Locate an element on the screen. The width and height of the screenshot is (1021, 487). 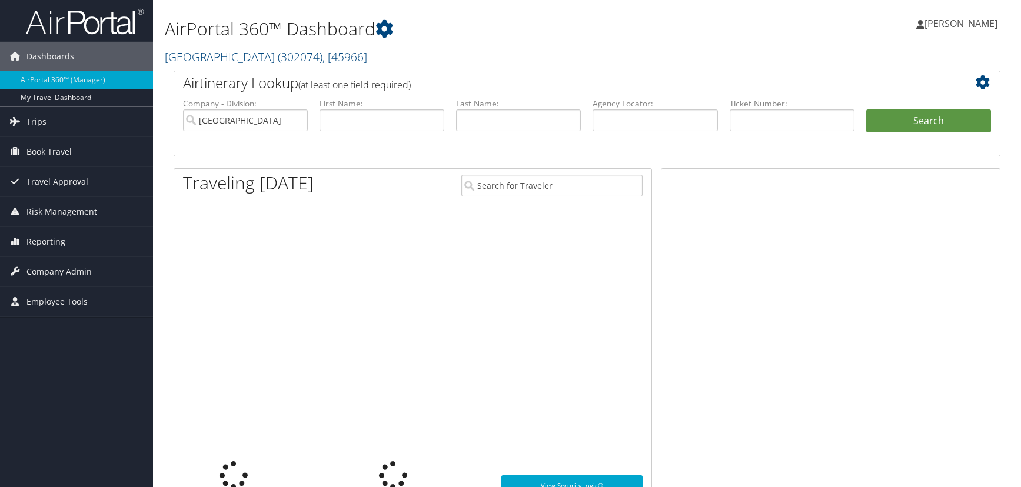
label: Company - Division: is located at coordinates (245, 104).